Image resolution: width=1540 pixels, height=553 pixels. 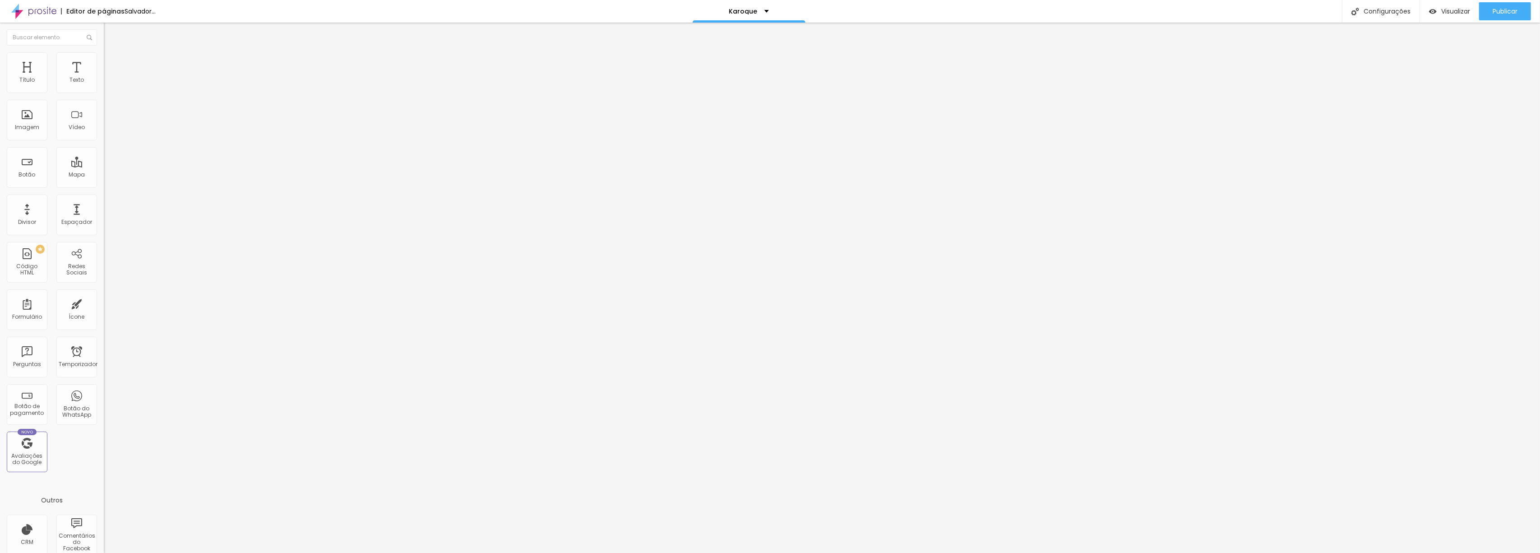 What do you see at coordinates (77, 269) in the screenshot?
I see `font: Redes Sociais` at bounding box center [77, 269].